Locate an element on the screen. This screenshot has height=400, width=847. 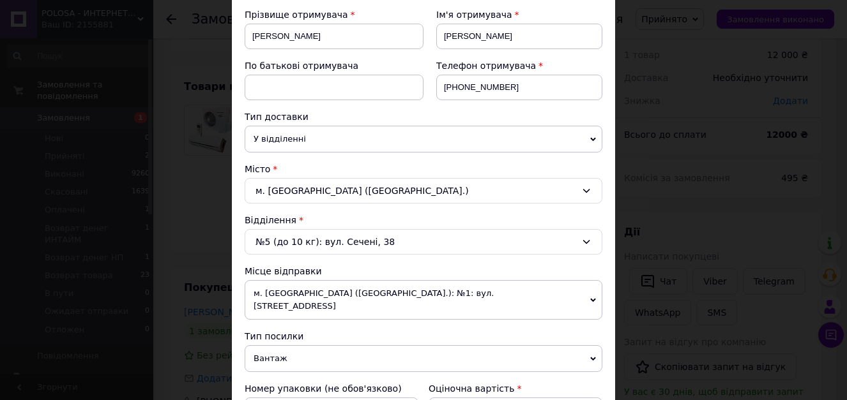
span: Місце відправки is located at coordinates (283, 271).